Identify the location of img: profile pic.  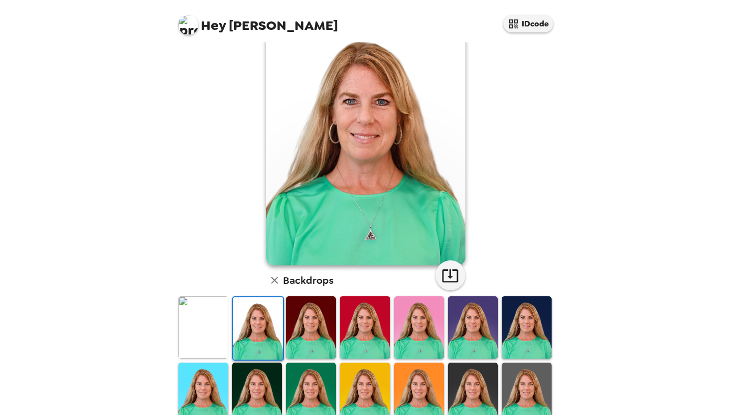
(188, 25).